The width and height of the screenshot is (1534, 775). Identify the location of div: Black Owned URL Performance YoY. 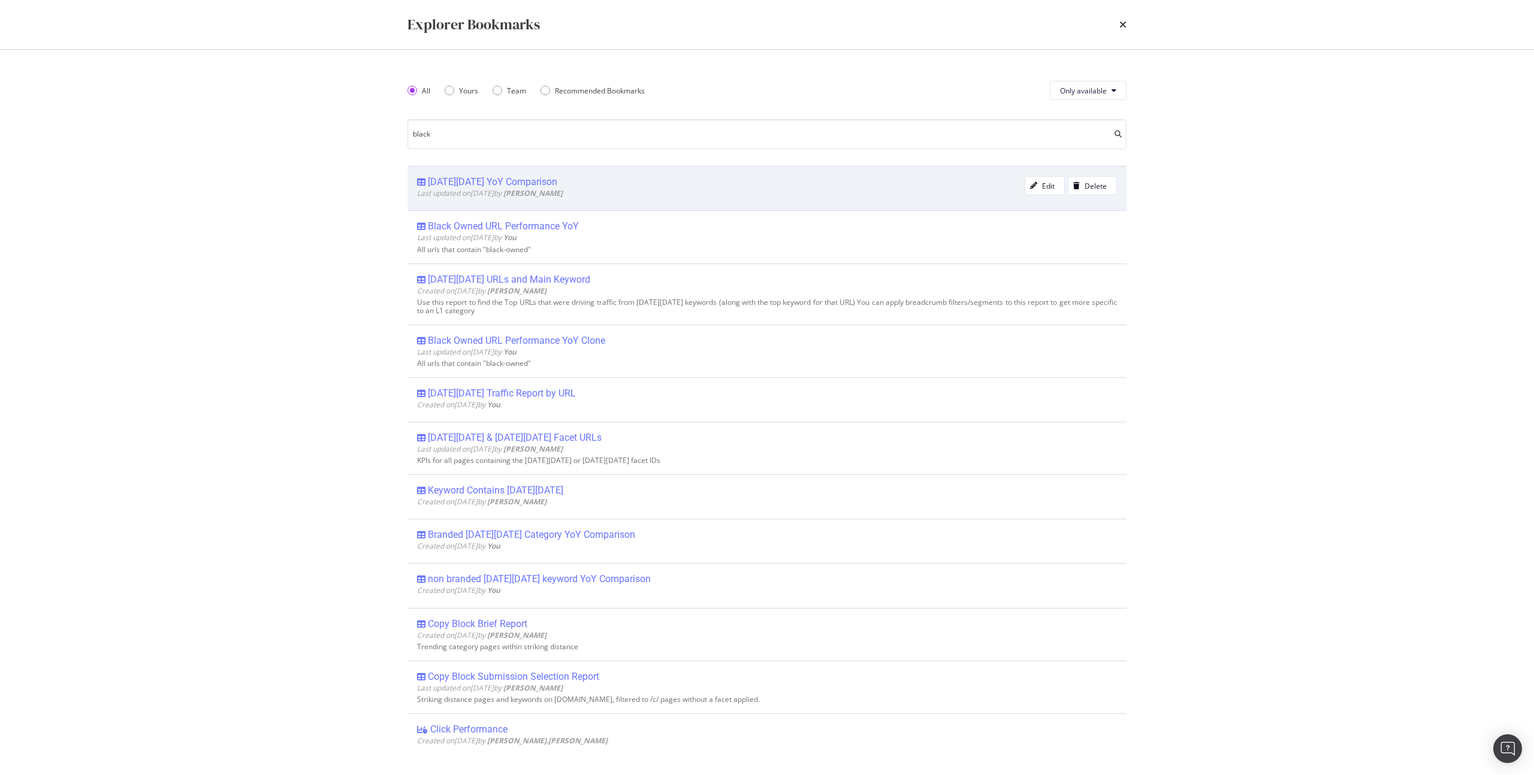
(503, 226).